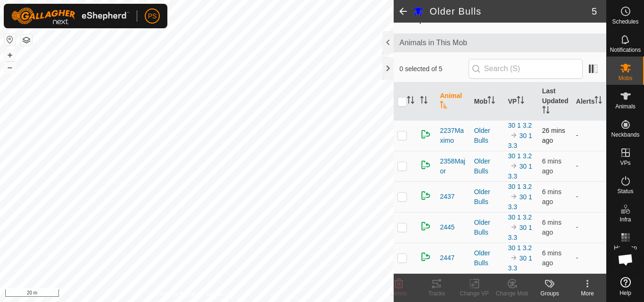  Describe the element at coordinates (399, 294) in the screenshot. I see `span: Delete` at that location.